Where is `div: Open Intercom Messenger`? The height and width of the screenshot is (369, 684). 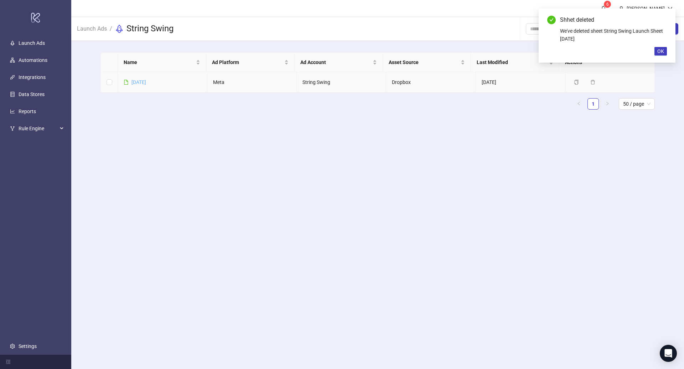 div: Open Intercom Messenger is located at coordinates (668, 354).